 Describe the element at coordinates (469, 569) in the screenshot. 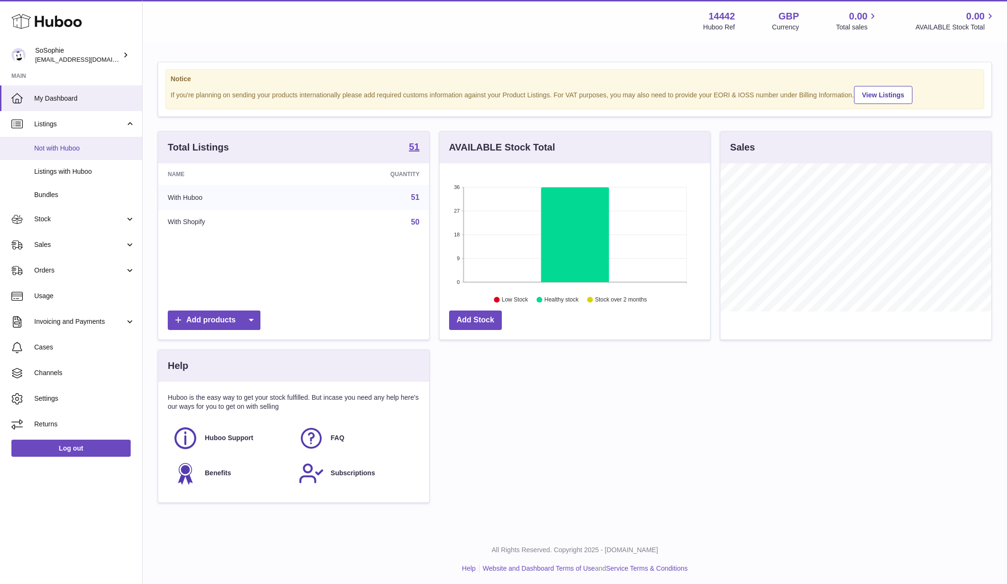

I see `a: Help` at that location.